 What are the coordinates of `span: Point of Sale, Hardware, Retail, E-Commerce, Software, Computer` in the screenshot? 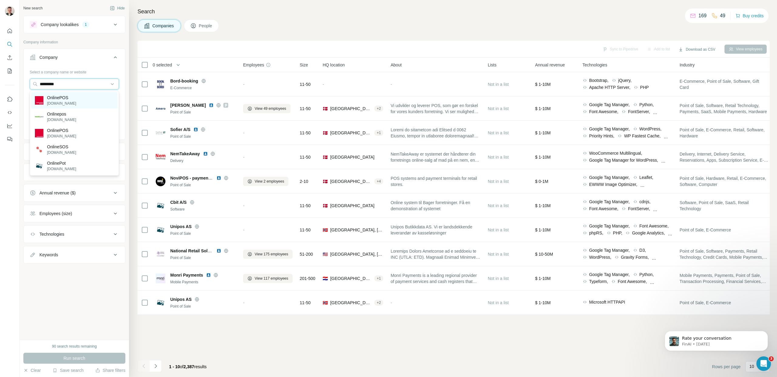 It's located at (724, 181).